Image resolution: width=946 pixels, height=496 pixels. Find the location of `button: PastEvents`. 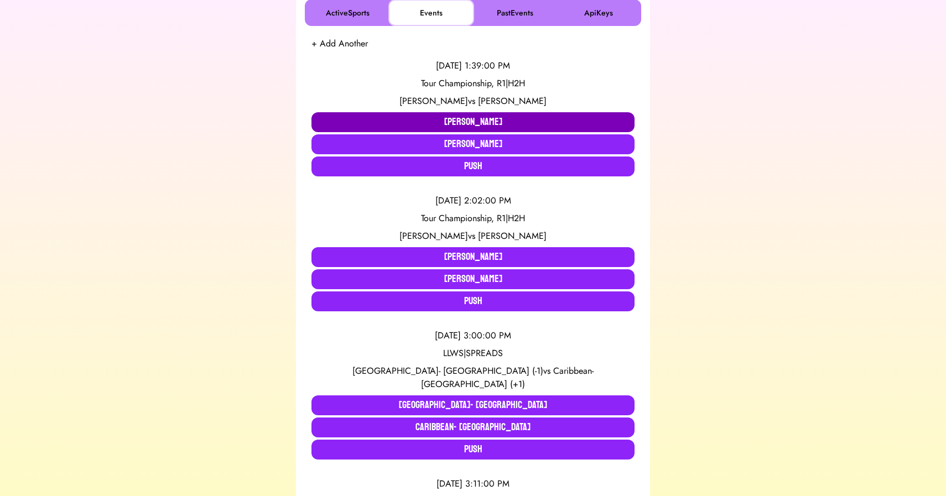

button: PastEvents is located at coordinates (514, 13).